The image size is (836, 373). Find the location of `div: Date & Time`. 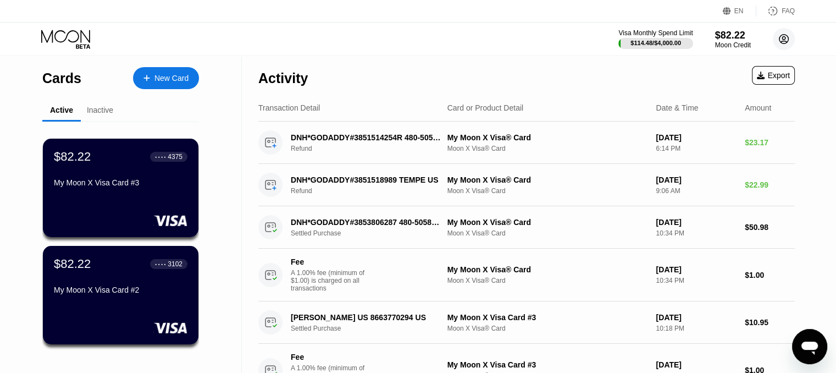

div: Date & Time is located at coordinates (677, 108).